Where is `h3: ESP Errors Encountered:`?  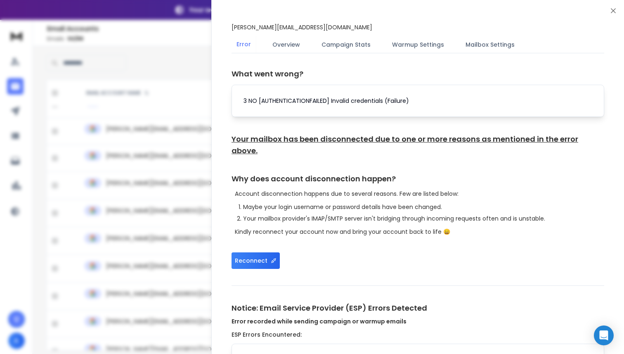 h3: ESP Errors Encountered: is located at coordinates (418, 334).